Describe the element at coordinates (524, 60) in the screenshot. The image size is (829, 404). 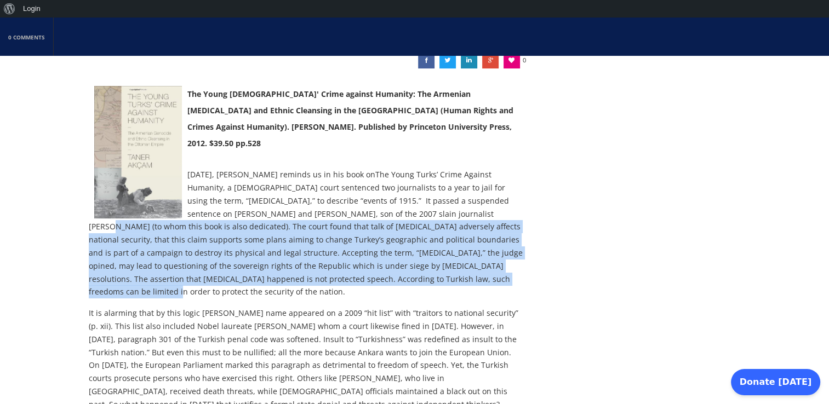
I see `span: 0` at that location.